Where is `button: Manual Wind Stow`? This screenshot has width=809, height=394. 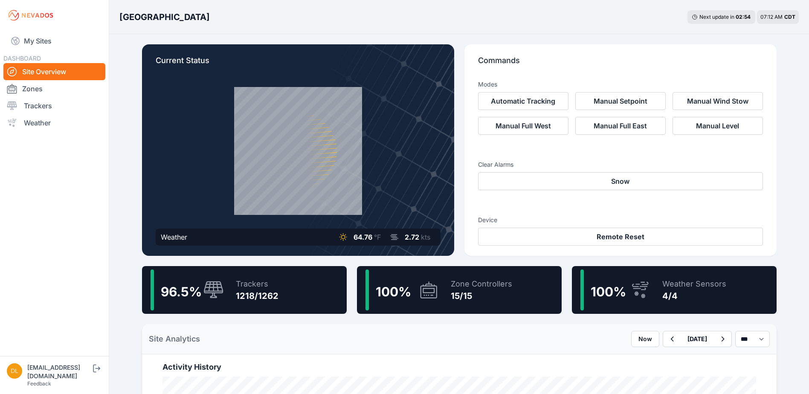 button: Manual Wind Stow is located at coordinates (718, 101).